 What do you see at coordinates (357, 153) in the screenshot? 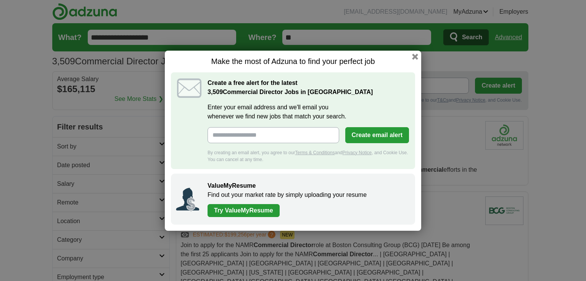
I see `a: Privacy Notice` at bounding box center [357, 153].